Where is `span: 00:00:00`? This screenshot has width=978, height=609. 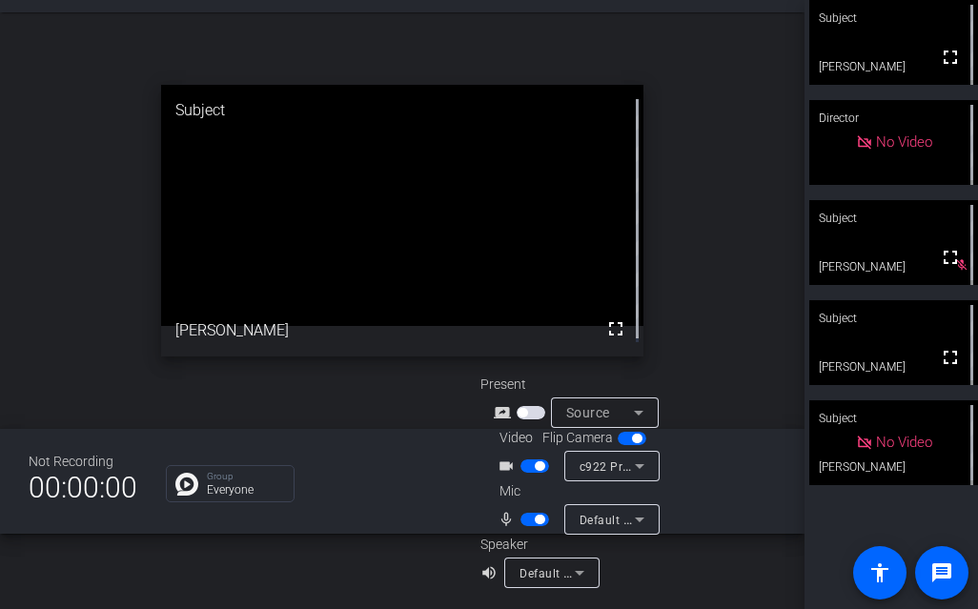 span: 00:00:00 is located at coordinates (83, 487).